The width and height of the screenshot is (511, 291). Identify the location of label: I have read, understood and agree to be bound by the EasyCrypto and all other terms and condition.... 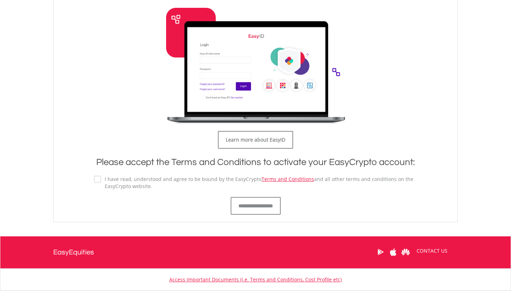
(259, 183).